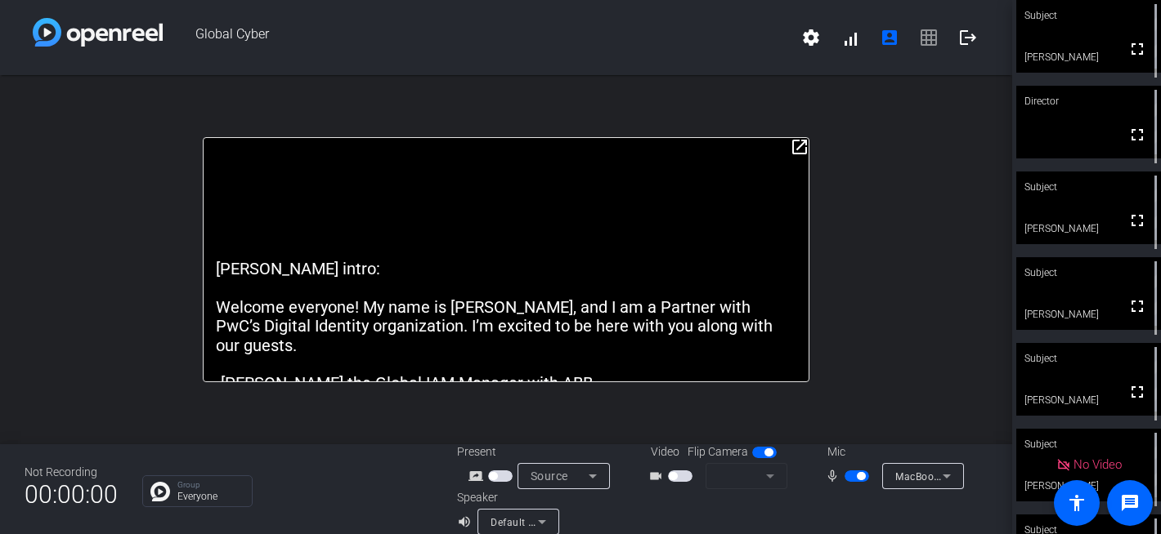 The width and height of the screenshot is (1161, 534). Describe the element at coordinates (467, 522) in the screenshot. I see `mat-icon: volume_up` at that location.